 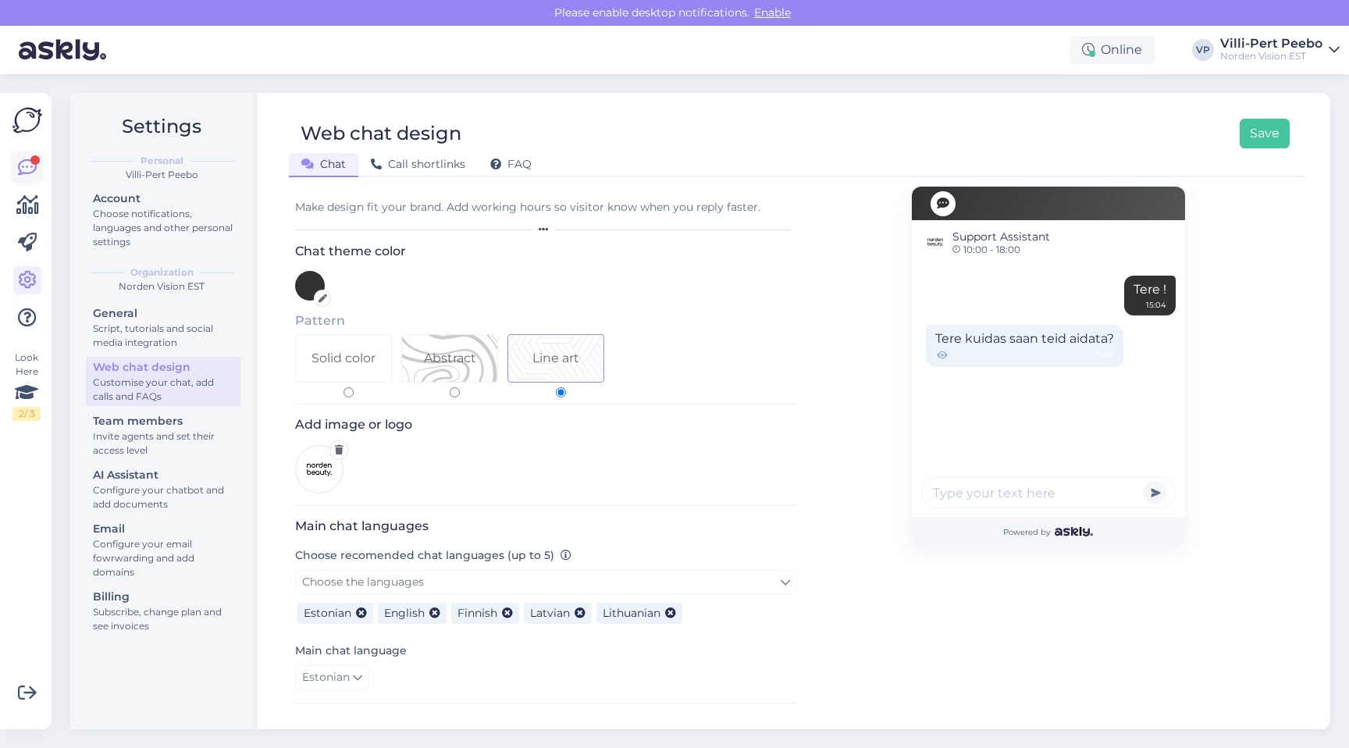 What do you see at coordinates (454, 392) in the screenshot?
I see `input: Pattern 1Abstract` at bounding box center [454, 392].